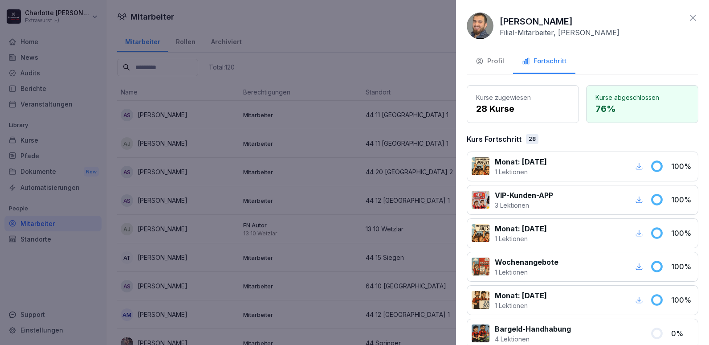 This screenshot has height=345, width=709. What do you see at coordinates (490, 61) in the screenshot?
I see `div: Profil` at bounding box center [490, 61].